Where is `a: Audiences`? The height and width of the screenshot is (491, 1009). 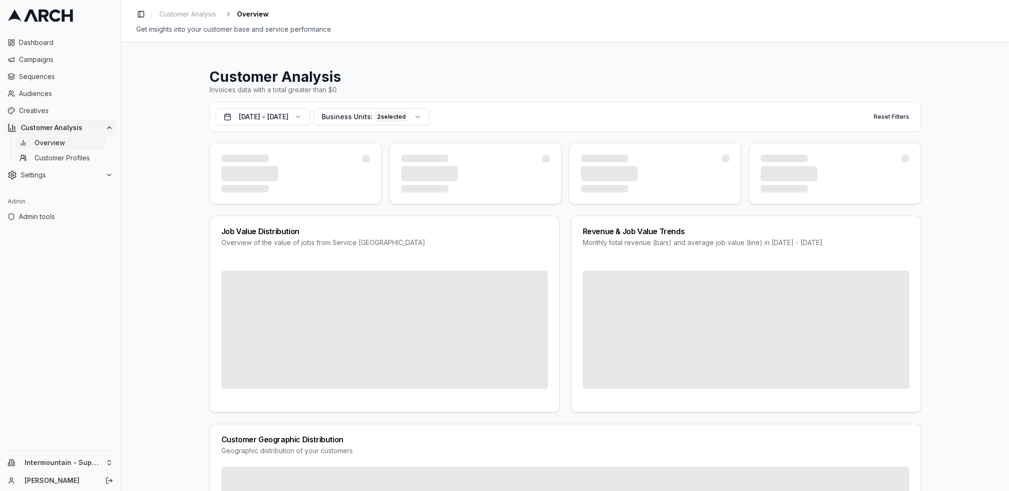
a: Audiences is located at coordinates (60, 94).